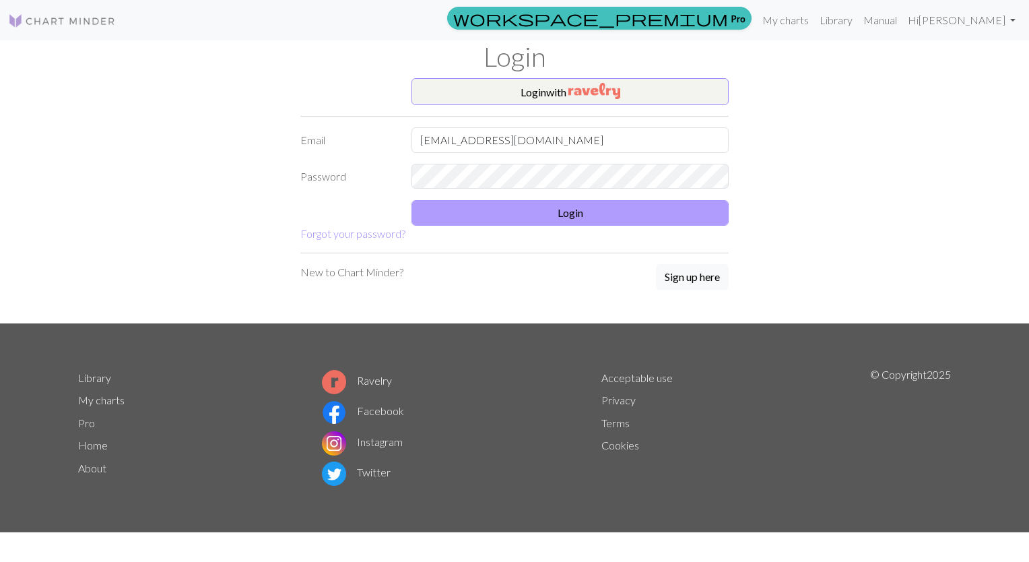  What do you see at coordinates (620, 445) in the screenshot?
I see `a: Cookies` at bounding box center [620, 445].